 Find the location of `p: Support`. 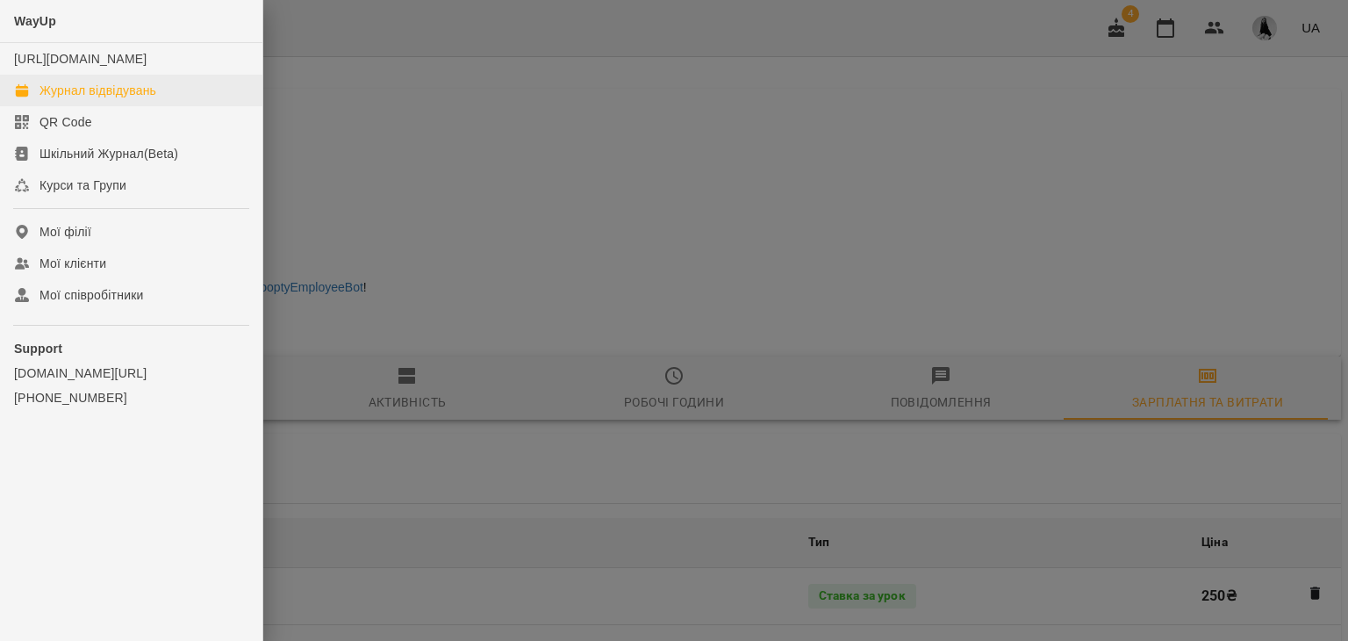

p: Support is located at coordinates (131, 348).